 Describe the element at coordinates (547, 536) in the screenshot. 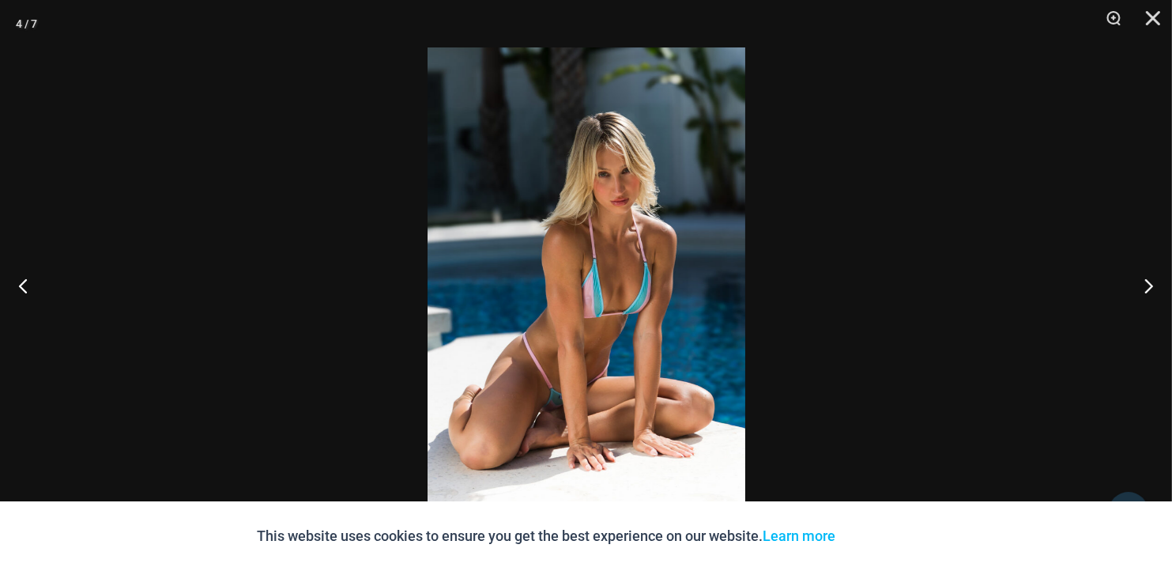

I see `p: This website uses cookies to ensure you get the best experience on our website.` at that location.